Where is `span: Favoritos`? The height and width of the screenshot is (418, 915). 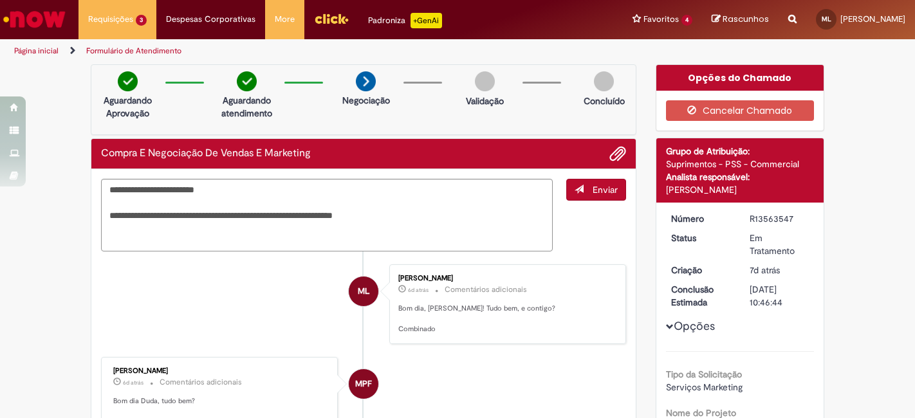
span: Favoritos is located at coordinates (661, 19).